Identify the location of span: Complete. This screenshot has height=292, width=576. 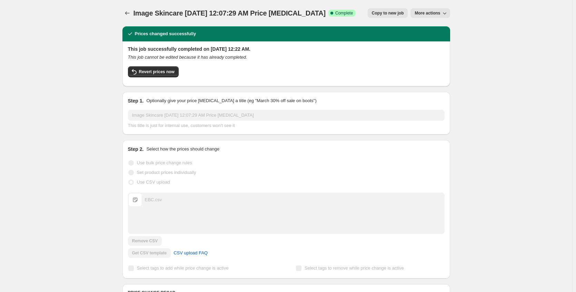
(344, 13).